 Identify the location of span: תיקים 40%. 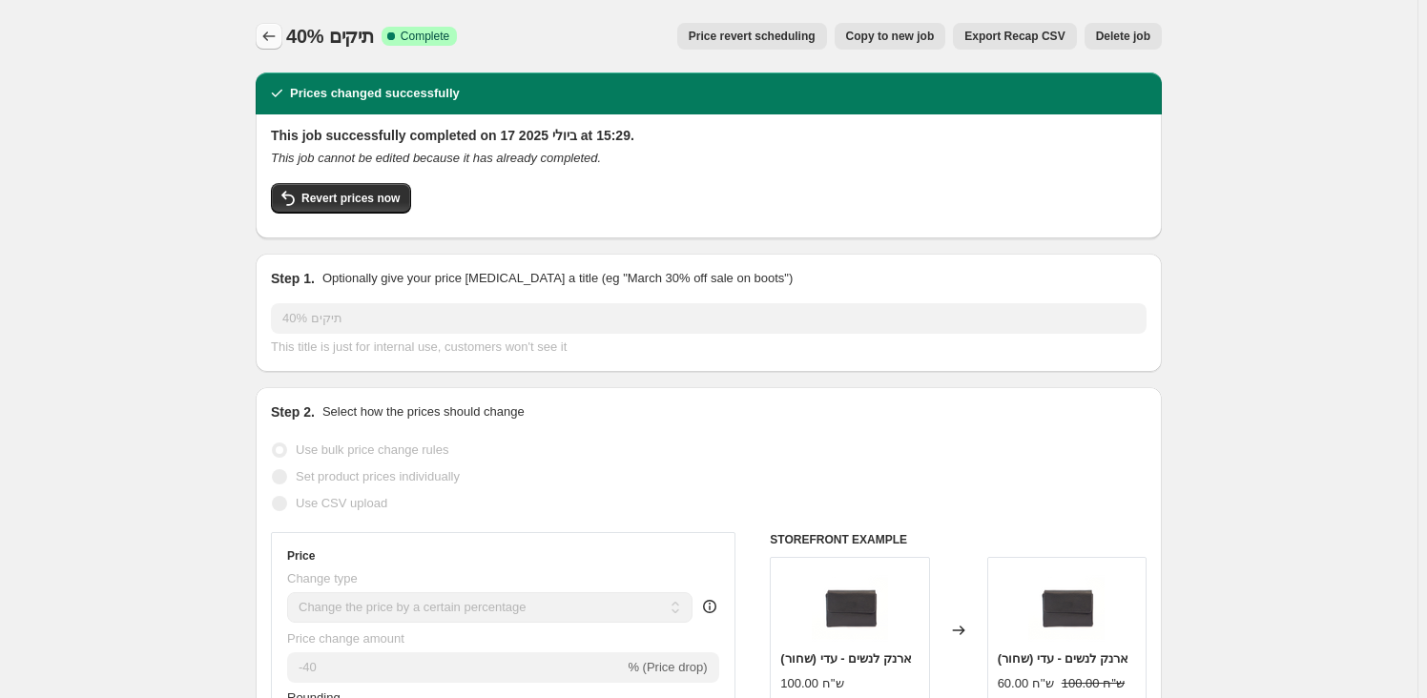
(330, 36).